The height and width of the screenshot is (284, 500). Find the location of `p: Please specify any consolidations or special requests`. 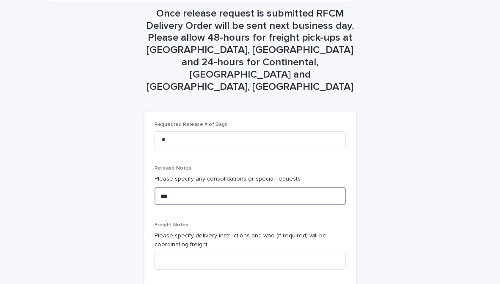

p: Please specify any consolidations or special requests is located at coordinates (250, 179).